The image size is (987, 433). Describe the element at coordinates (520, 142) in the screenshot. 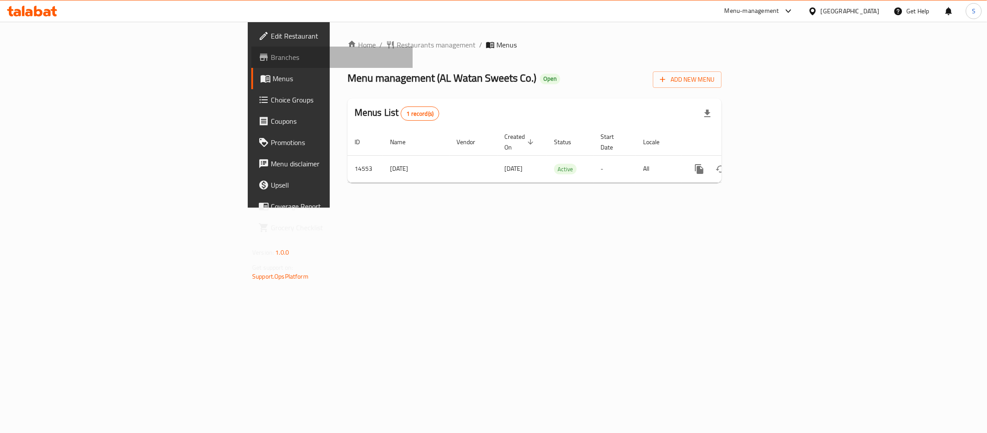

I see `span: Created On` at that location.